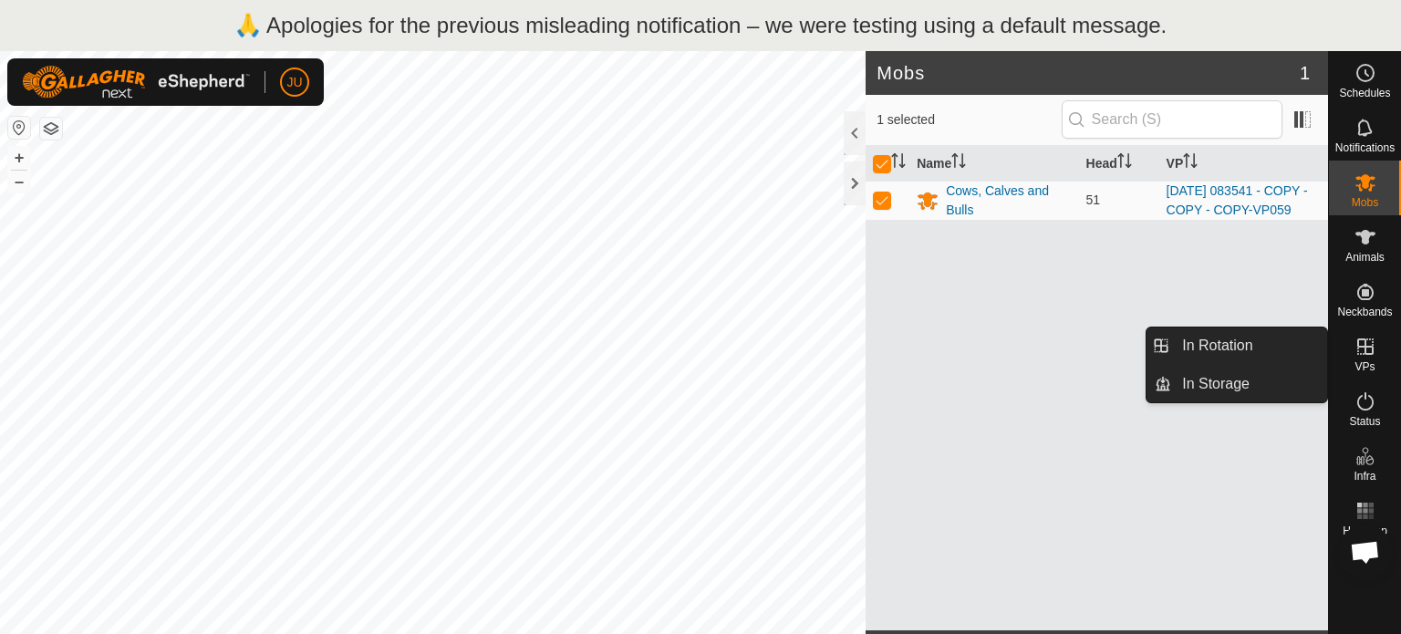  What do you see at coordinates (1249, 346) in the screenshot?
I see `a: In Rotation` at bounding box center [1249, 346].